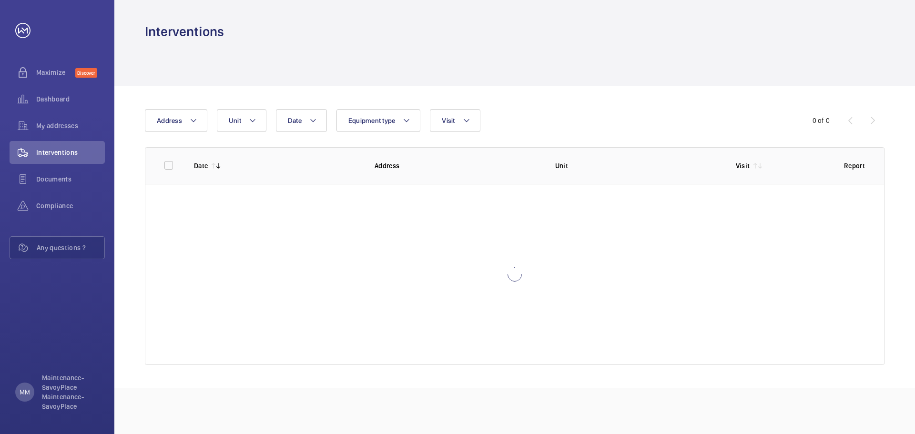  What do you see at coordinates (372, 121) in the screenshot?
I see `span: Equipment type` at bounding box center [372, 121].